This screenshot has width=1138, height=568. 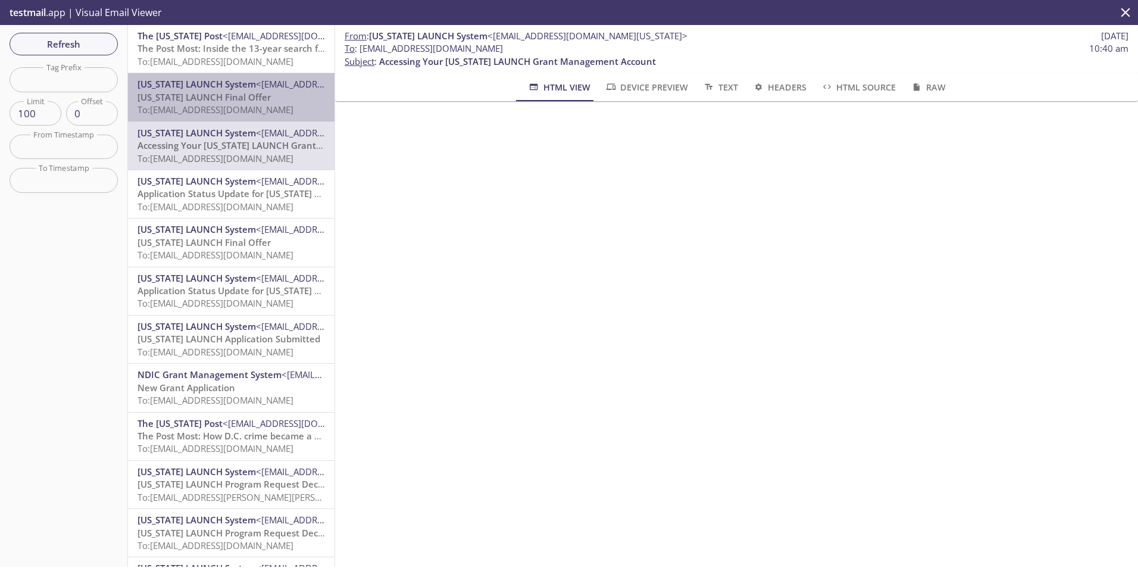 What do you see at coordinates (558, 87) in the screenshot?
I see `span: HTML View` at bounding box center [558, 87].